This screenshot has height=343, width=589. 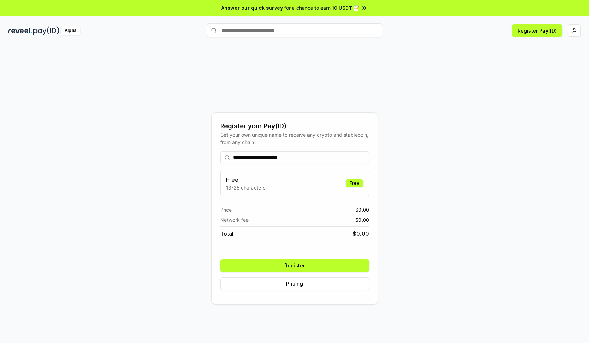 What do you see at coordinates (294, 126) in the screenshot?
I see `div: Register your Pay(ID)` at bounding box center [294, 126].